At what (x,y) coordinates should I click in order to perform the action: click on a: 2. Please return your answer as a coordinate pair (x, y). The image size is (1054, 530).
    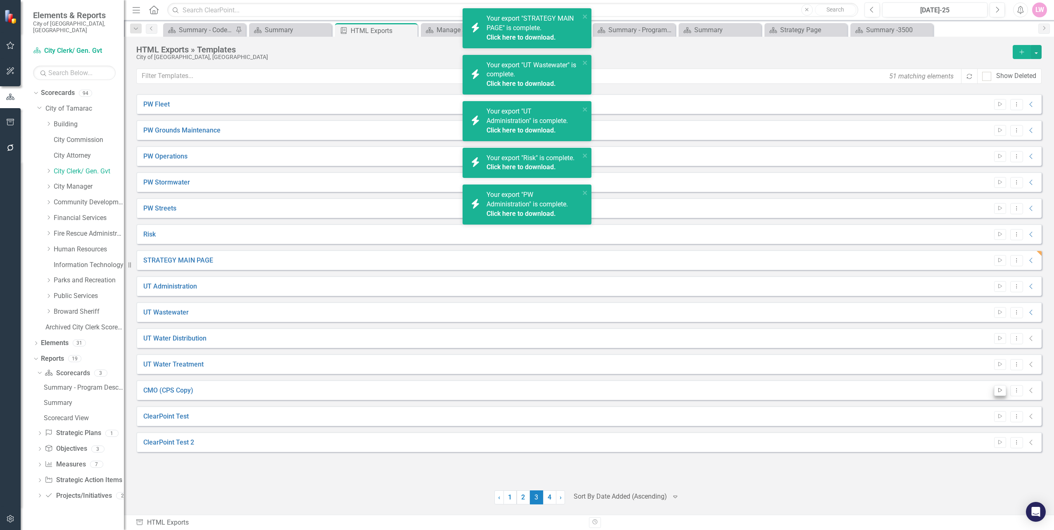
    Looking at the image, I should click on (523, 498).